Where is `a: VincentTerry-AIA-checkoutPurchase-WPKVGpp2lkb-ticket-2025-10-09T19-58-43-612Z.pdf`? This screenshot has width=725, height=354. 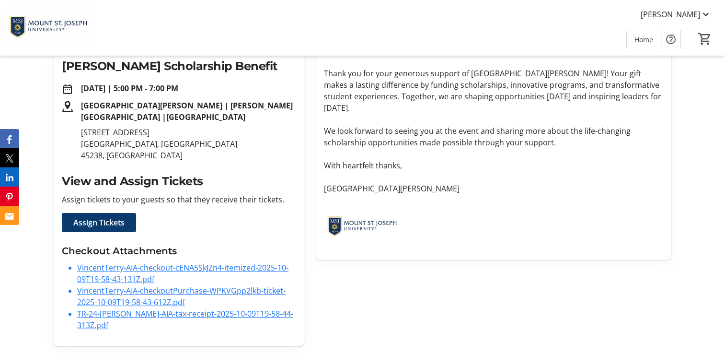 a: VincentTerry-AIA-checkoutPurchase-WPKVGpp2lkb-ticket-2025-10-09T19-58-43-612Z.pdf is located at coordinates (181, 296).